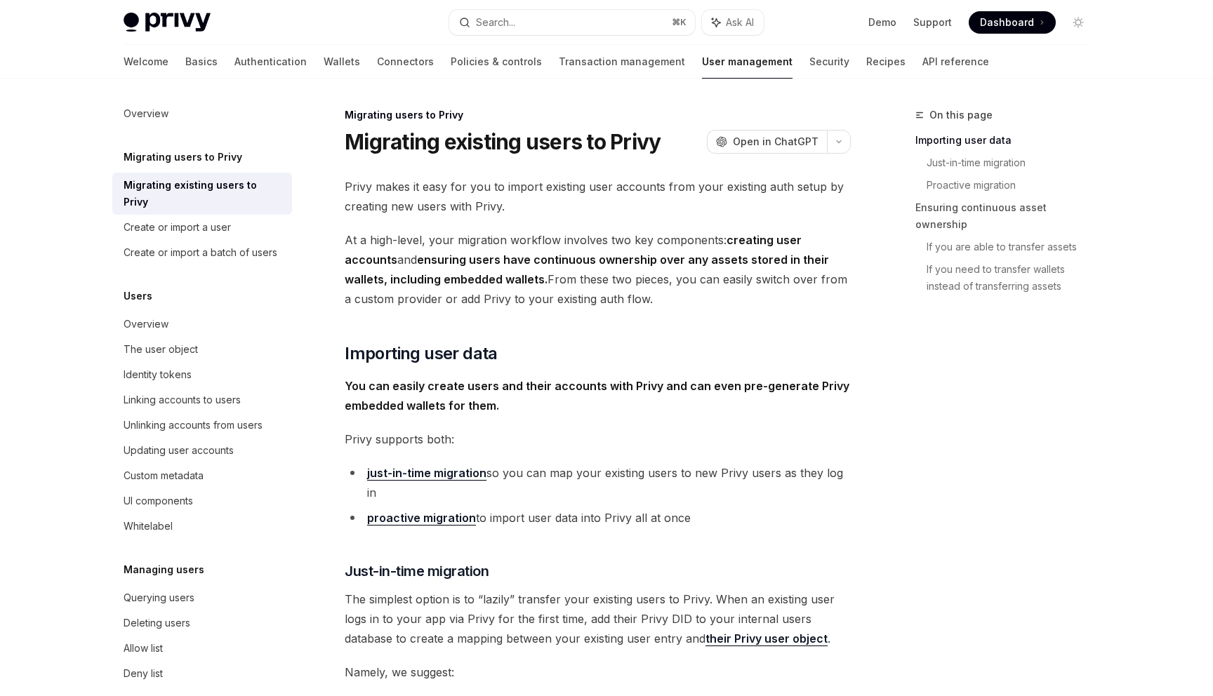  What do you see at coordinates (679, 22) in the screenshot?
I see `span: ⌘ K` at bounding box center [679, 22].